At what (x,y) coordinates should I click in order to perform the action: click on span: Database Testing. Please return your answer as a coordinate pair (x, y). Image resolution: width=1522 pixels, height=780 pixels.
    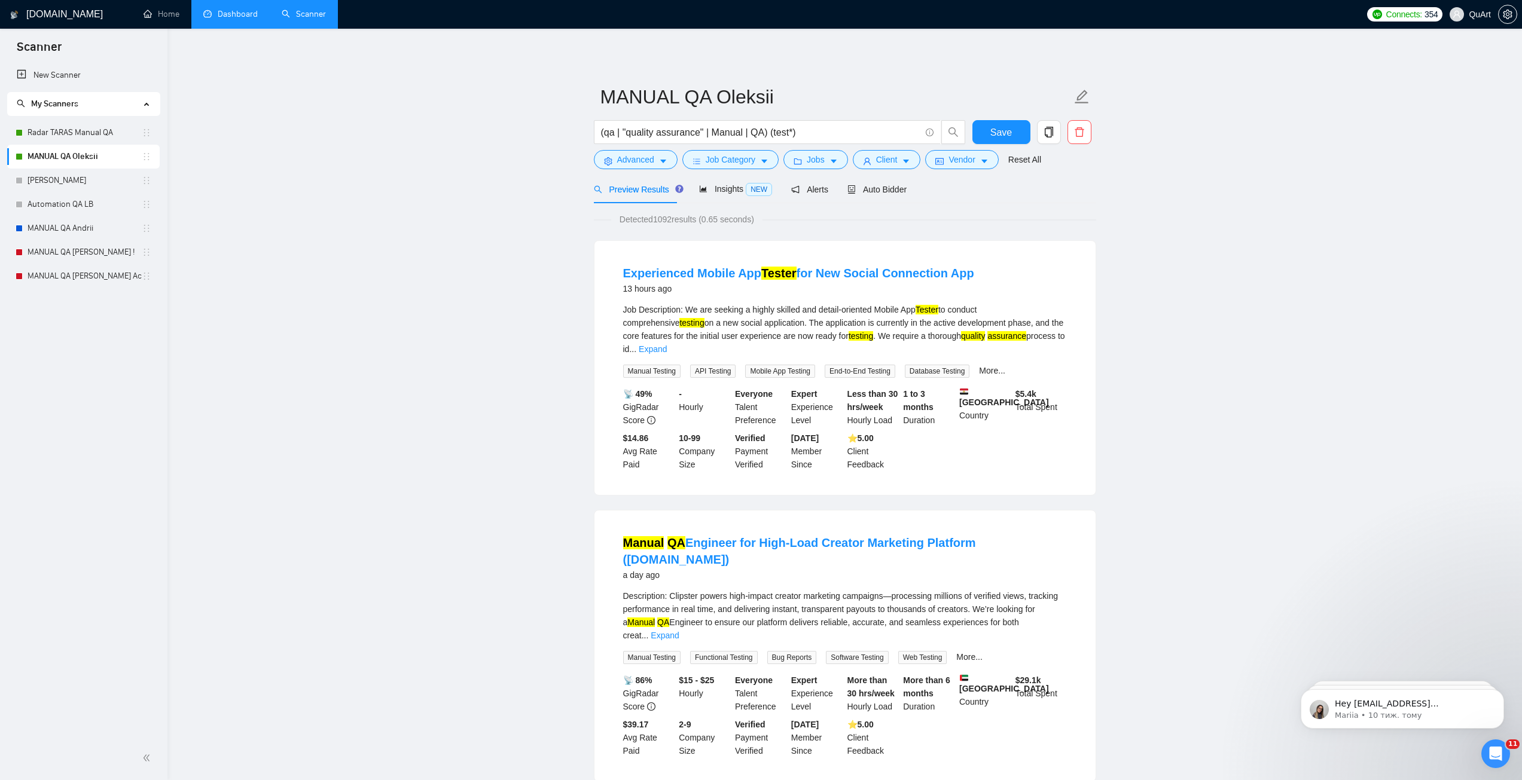
    Looking at the image, I should click on (937, 371).